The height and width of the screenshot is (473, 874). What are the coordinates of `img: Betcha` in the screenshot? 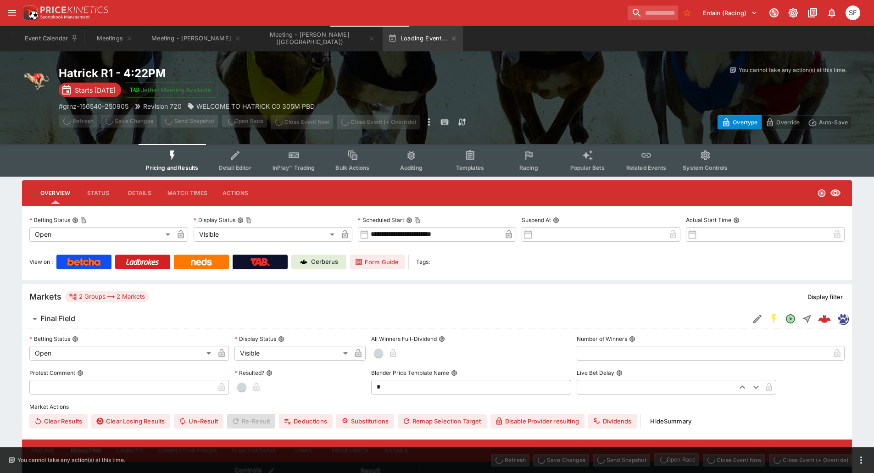 It's located at (84, 262).